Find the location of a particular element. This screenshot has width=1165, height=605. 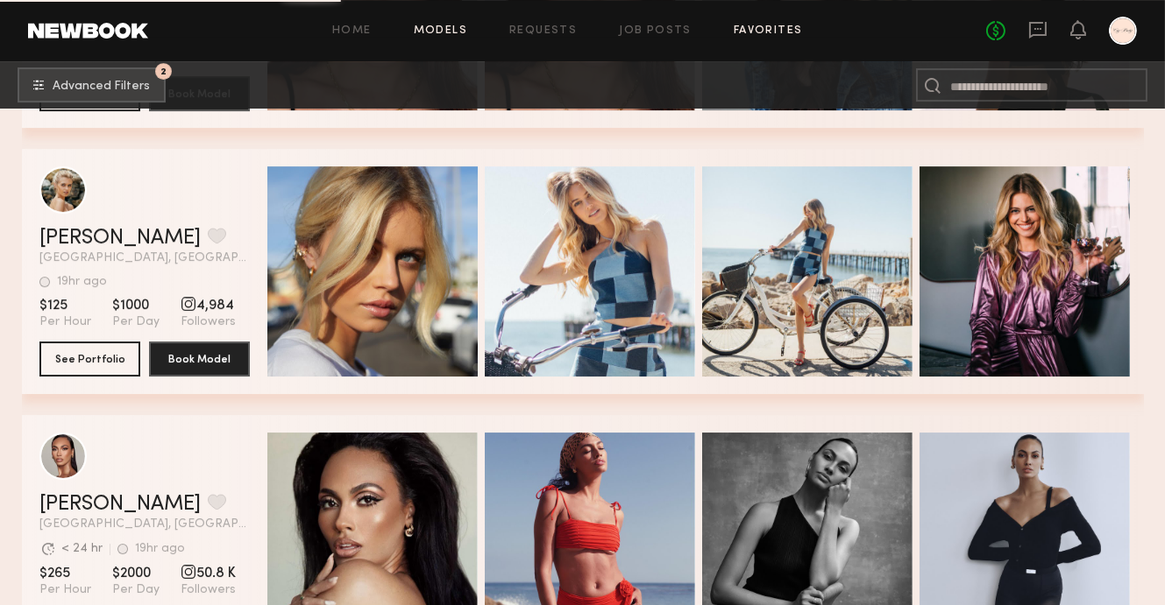

span: $1000 is located at coordinates (136, 306).